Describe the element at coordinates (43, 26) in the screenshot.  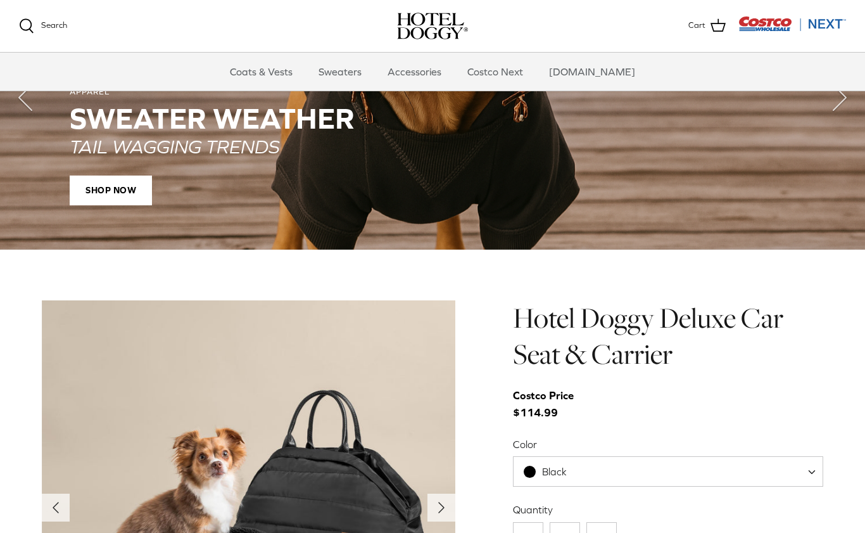
I see `a: Search` at that location.